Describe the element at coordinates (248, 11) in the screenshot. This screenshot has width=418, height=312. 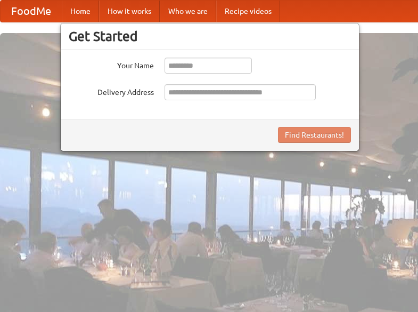
I see `a: Recipe videos` at that location.